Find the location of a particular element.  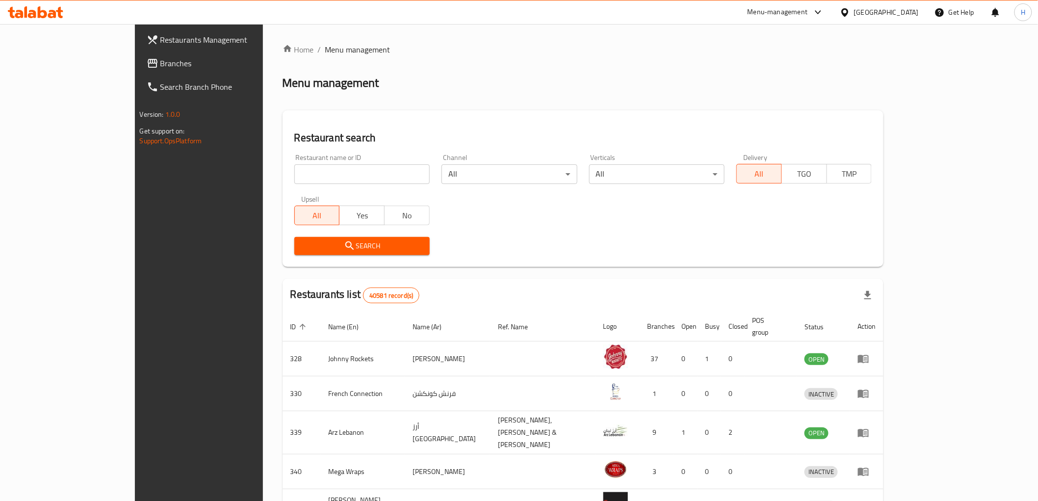

td: 37 is located at coordinates (657, 359).